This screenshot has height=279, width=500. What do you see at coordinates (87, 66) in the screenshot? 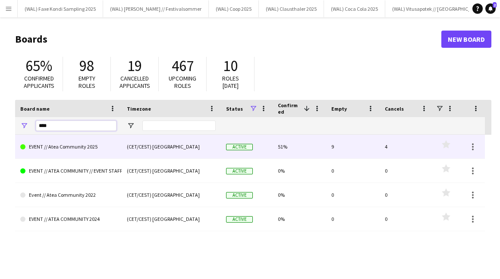
I see `span: 98` at bounding box center [87, 66].